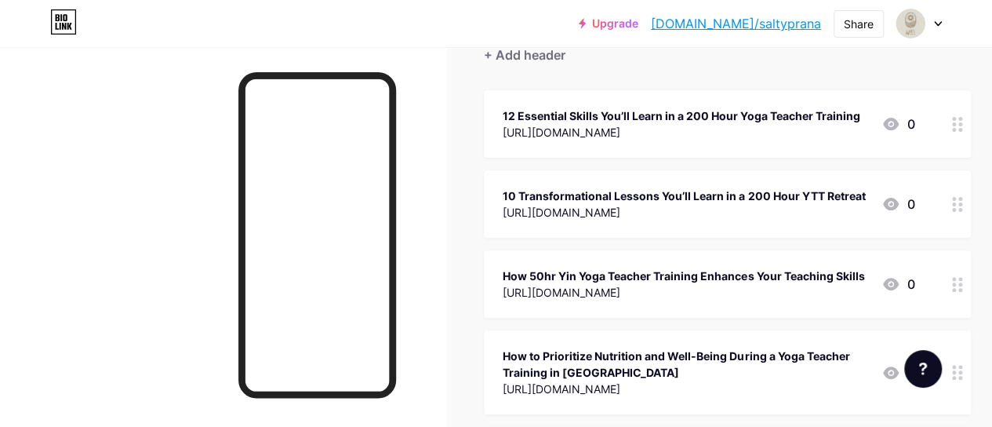  What do you see at coordinates (525, 55) in the screenshot?
I see `div: + Add header` at bounding box center [525, 55].